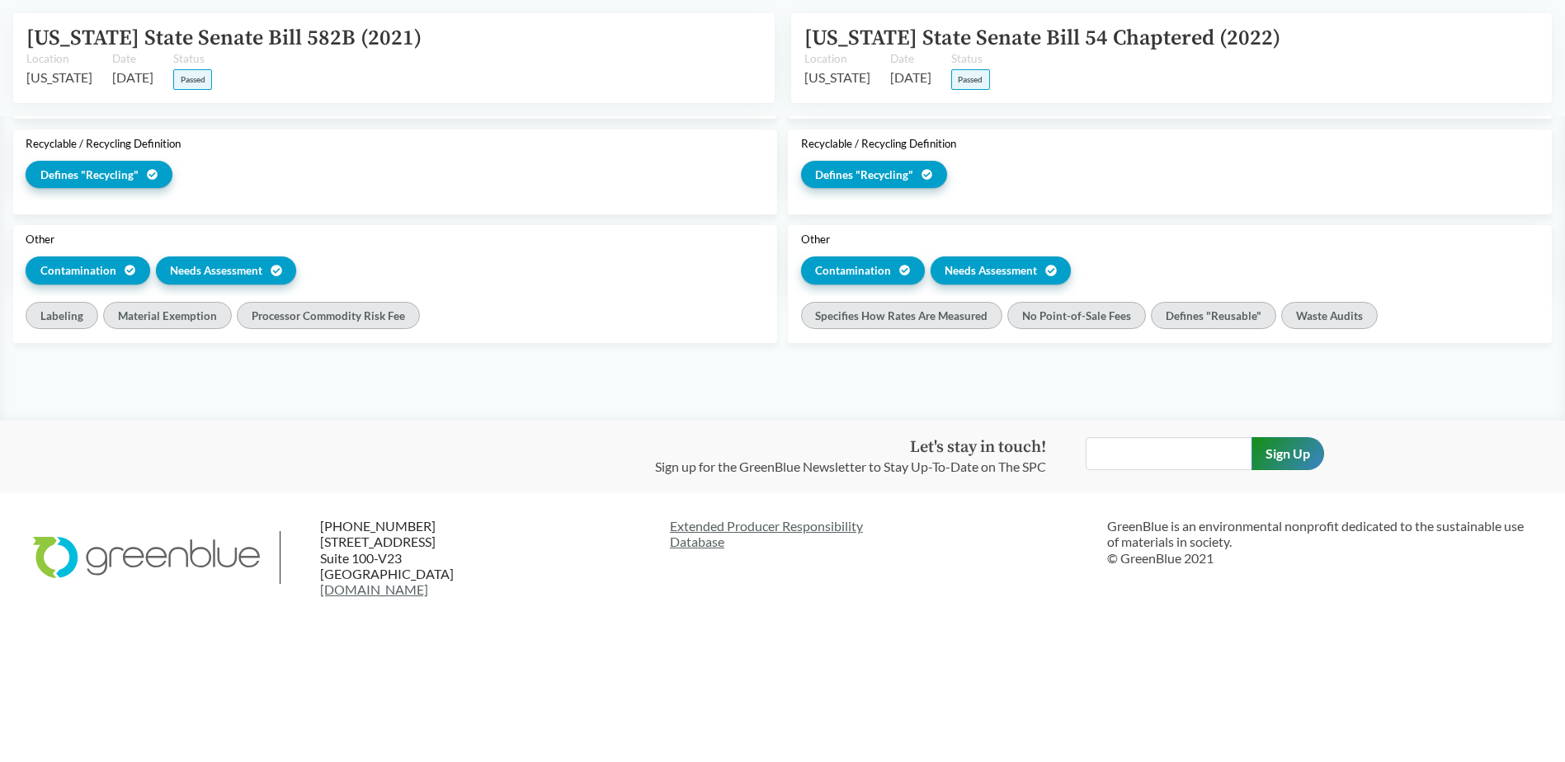 The height and width of the screenshot is (762, 1565). Describe the element at coordinates (1076, 315) in the screenshot. I see `div: No Point-of-Sale Fees` at that location.